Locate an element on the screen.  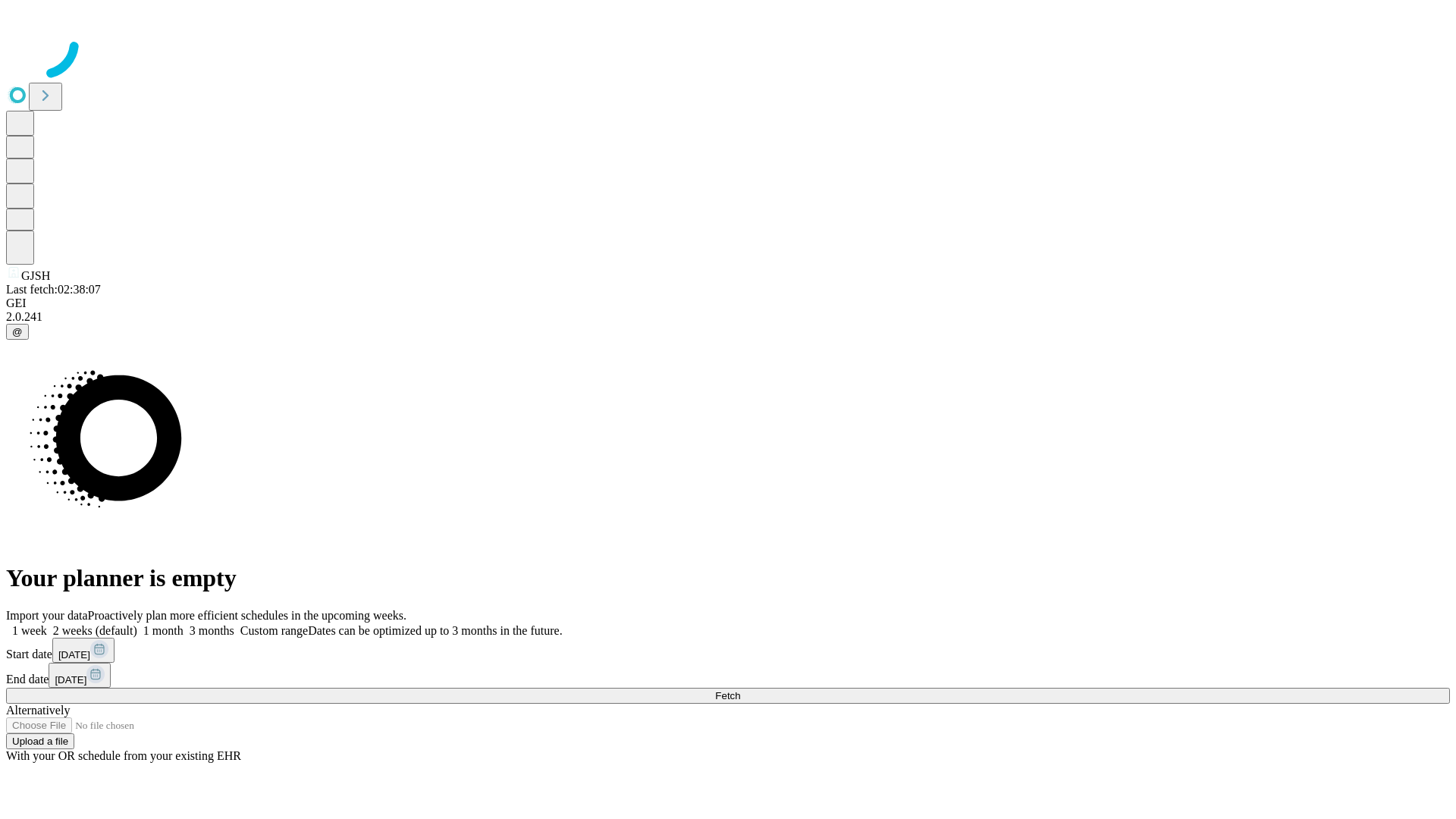
span: 1 month is located at coordinates (163, 630).